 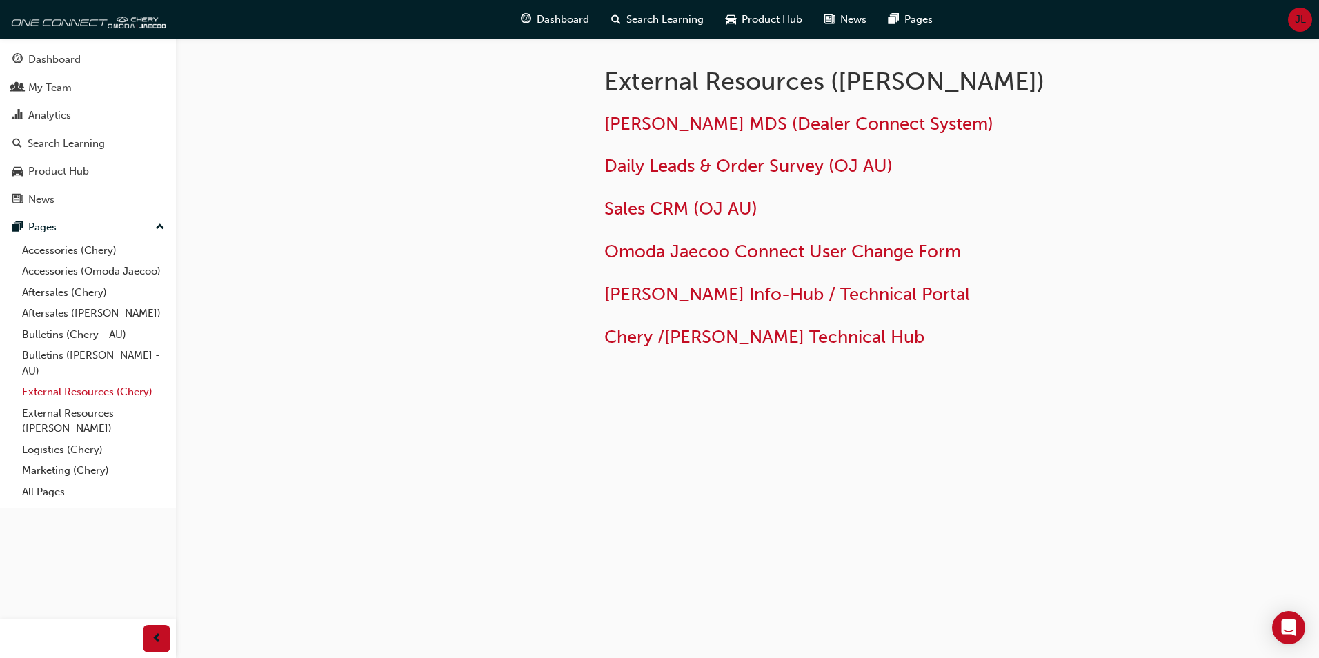 What do you see at coordinates (88, 59) in the screenshot?
I see `a: Dashboard` at bounding box center [88, 59].